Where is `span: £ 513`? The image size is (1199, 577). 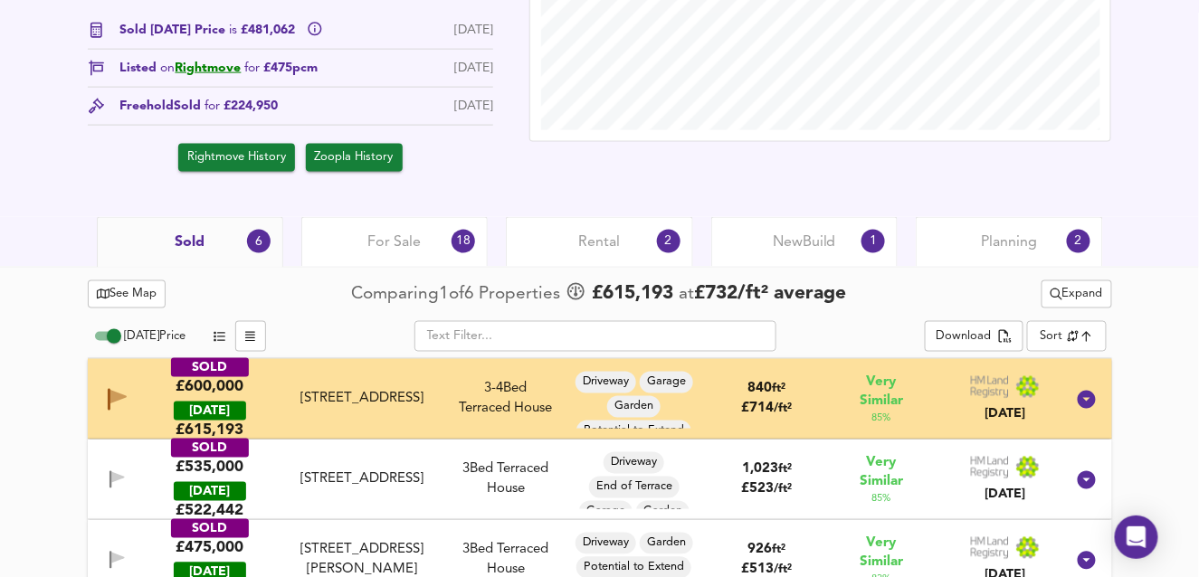 span: £ 513 is located at coordinates (767, 570).